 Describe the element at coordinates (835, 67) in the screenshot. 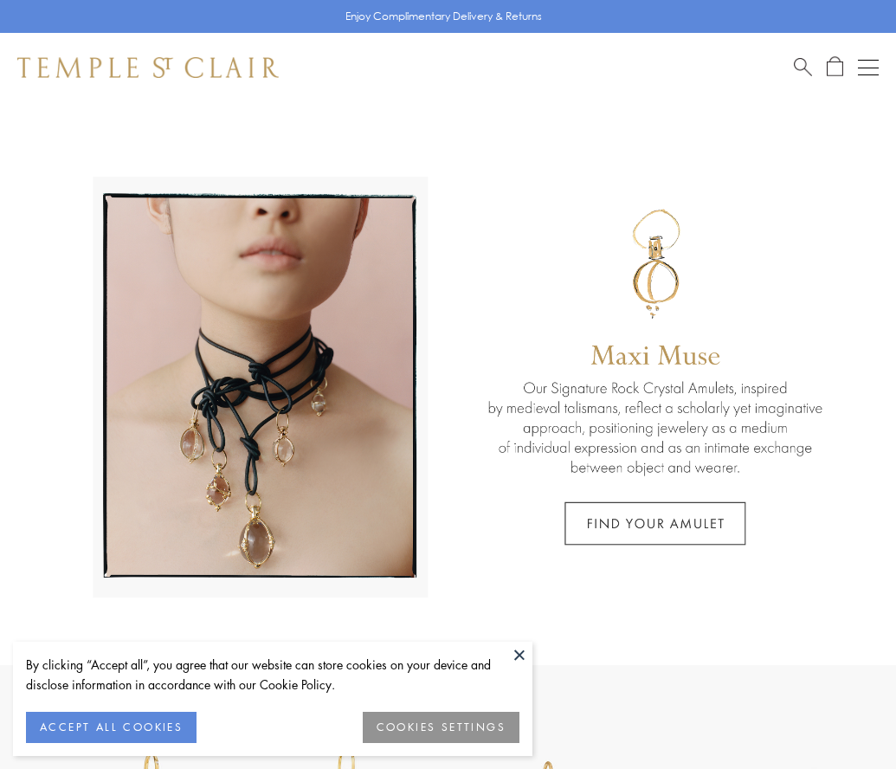

I see `a: Open Shopping Bag` at that location.